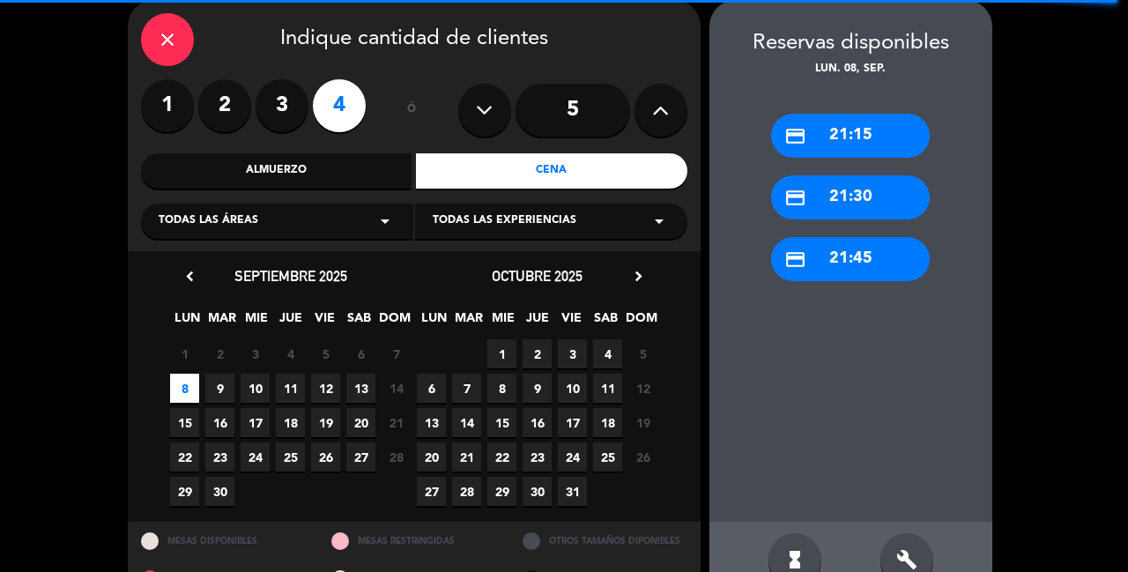 The width and height of the screenshot is (1128, 572). What do you see at coordinates (504, 221) in the screenshot?
I see `span: Todas las experiencias` at bounding box center [504, 221].